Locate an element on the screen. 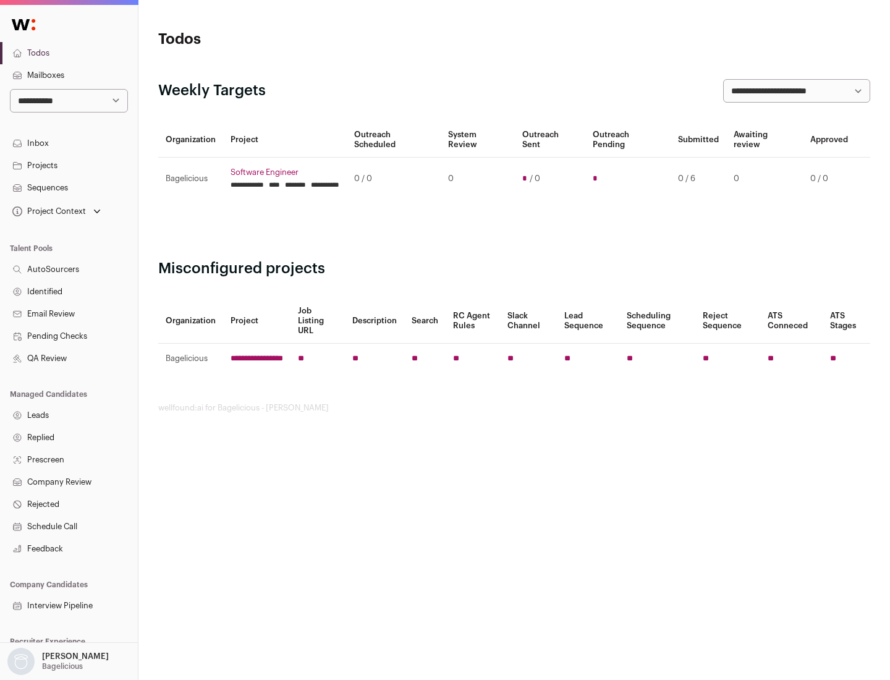  th: Outreach Pending is located at coordinates (627, 140).